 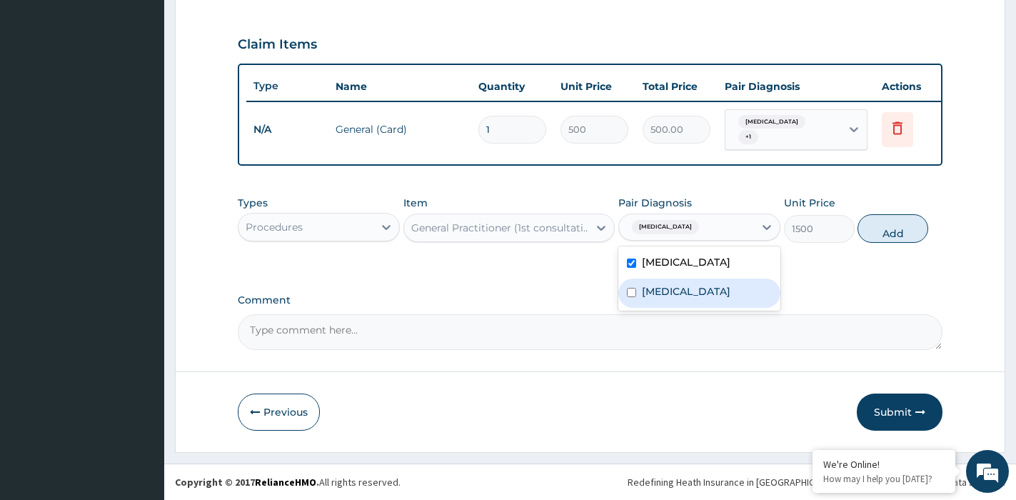 I want to click on td: N/A, so click(x=287, y=129).